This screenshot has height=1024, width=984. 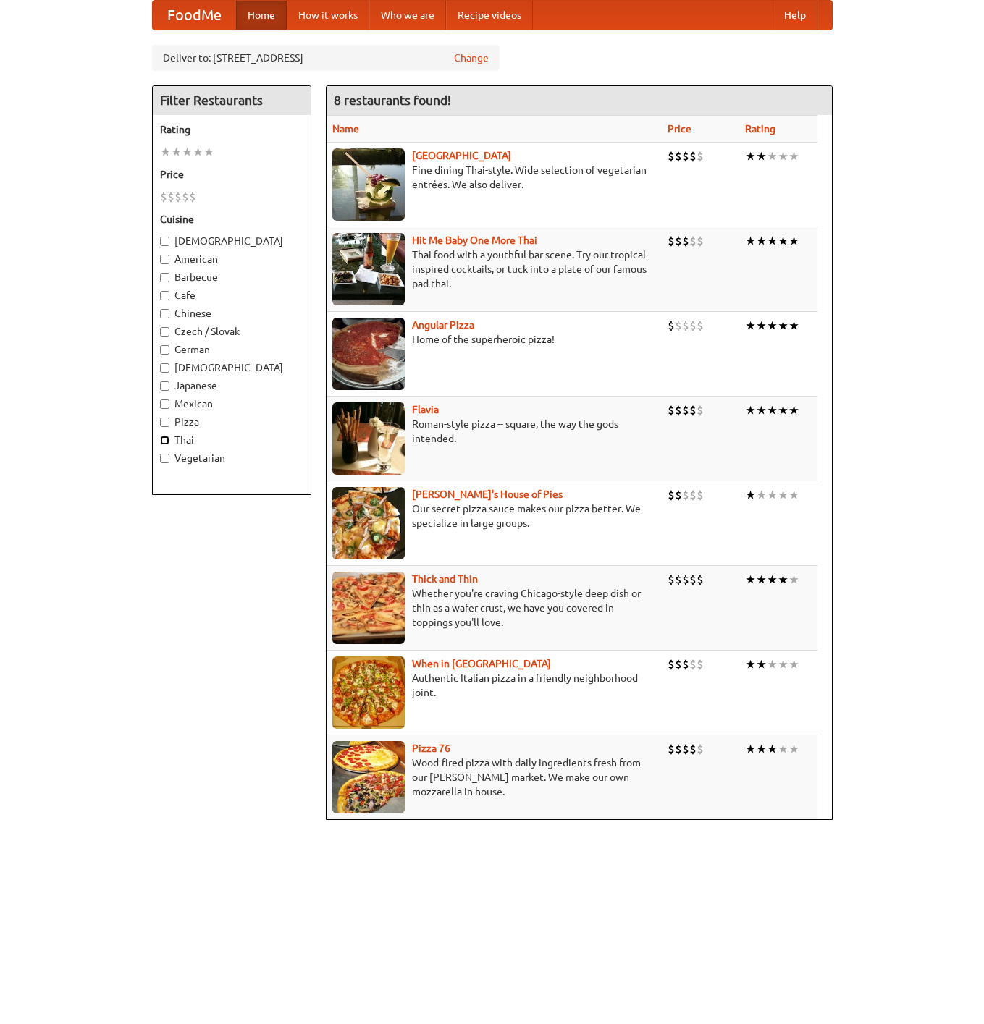 What do you see at coordinates (444, 579) in the screenshot?
I see `a: Thick and Thin` at bounding box center [444, 579].